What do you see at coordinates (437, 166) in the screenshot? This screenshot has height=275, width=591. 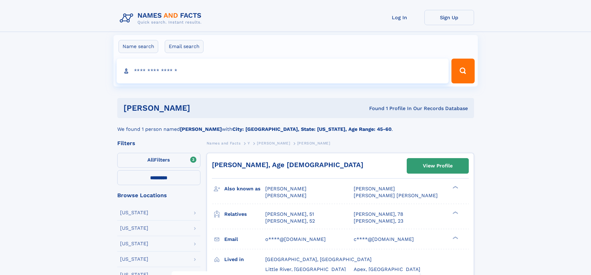 I see `div: View Profile` at bounding box center [437, 166].